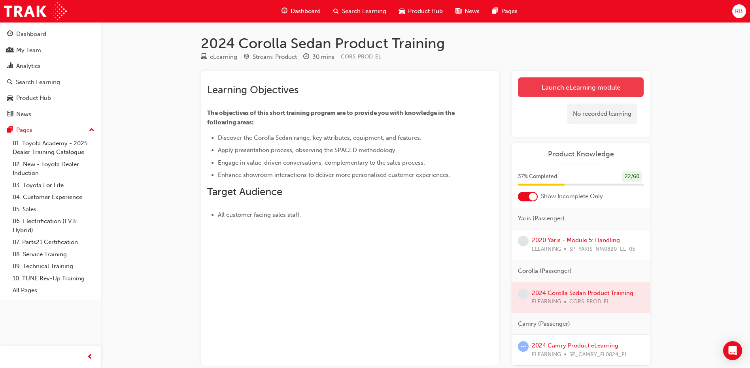  I want to click on span: 37 % Completed, so click(537, 177).